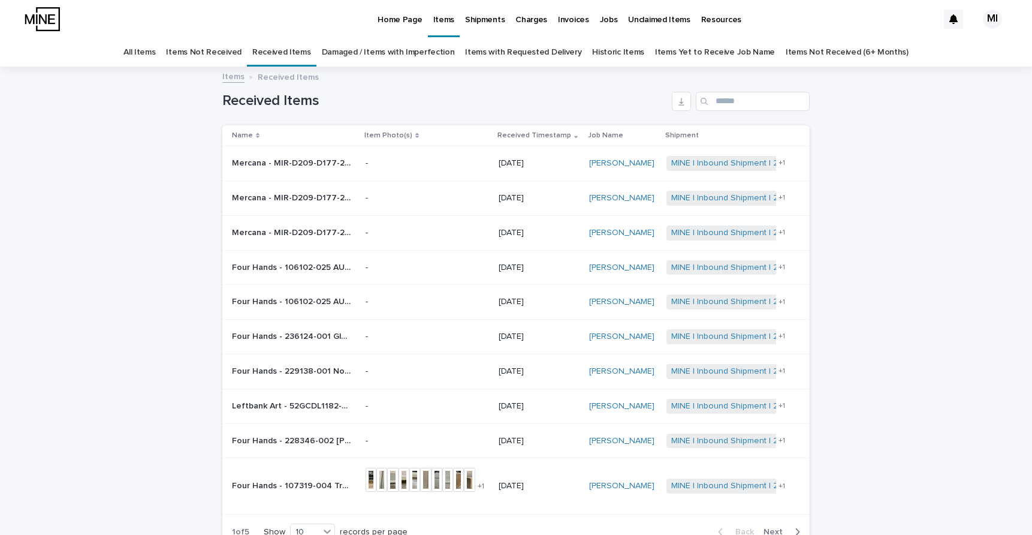 The height and width of the screenshot is (535, 1032). I want to click on tr: Four Hands - 106102-025 AURORA SWIVEL CHAIR | 72912Four Hands - 106102-025 AURORA SWIVEL CHAIR | ..., so click(516, 302).